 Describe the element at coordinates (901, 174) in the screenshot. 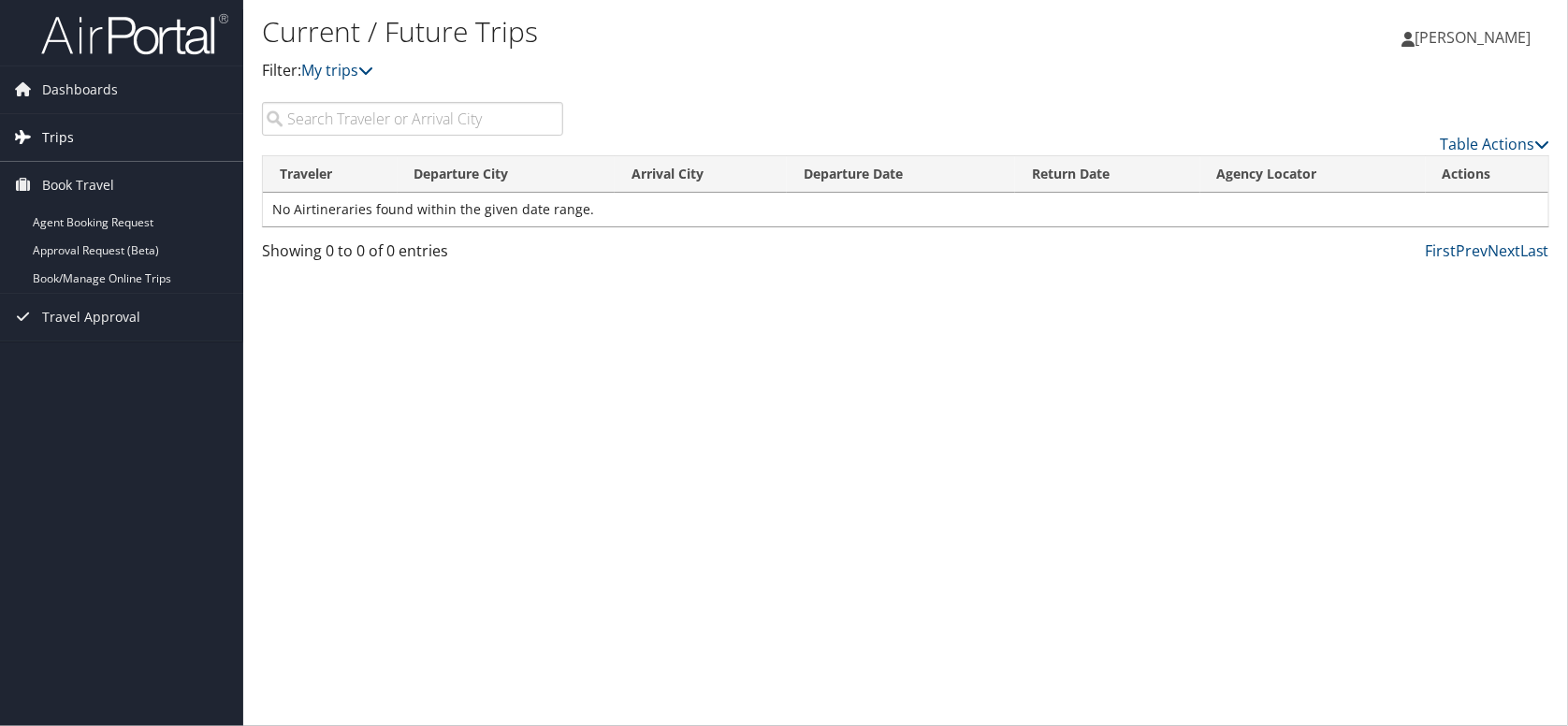

I see `th: Departure Date: activate to sort column descending` at that location.